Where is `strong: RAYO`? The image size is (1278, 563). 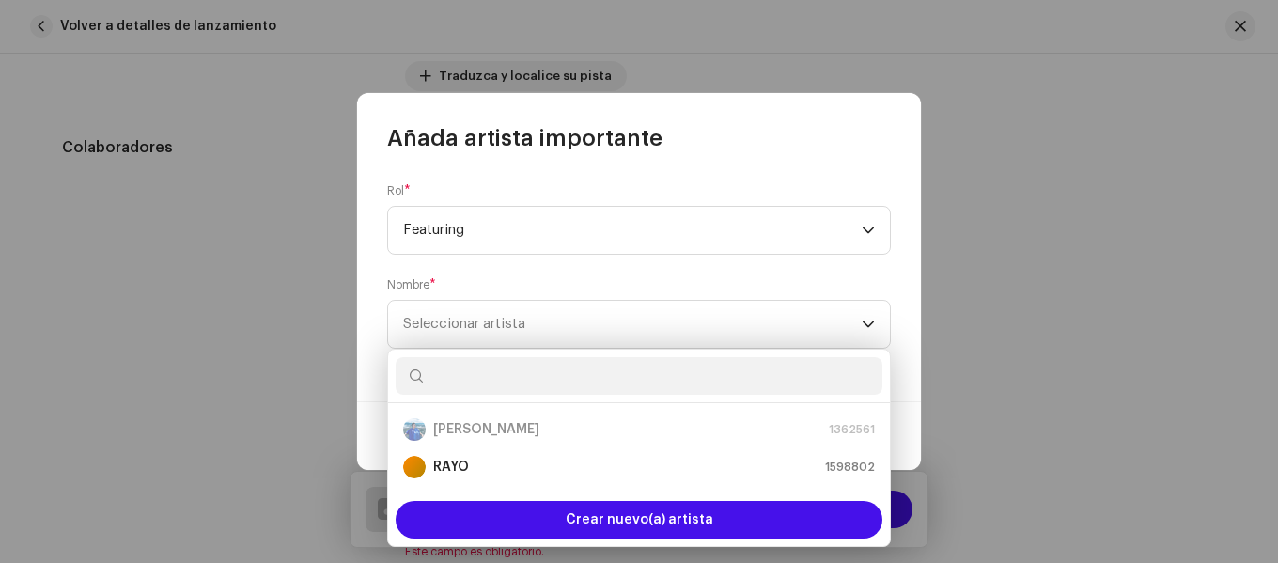 strong: RAYO is located at coordinates (451, 467).